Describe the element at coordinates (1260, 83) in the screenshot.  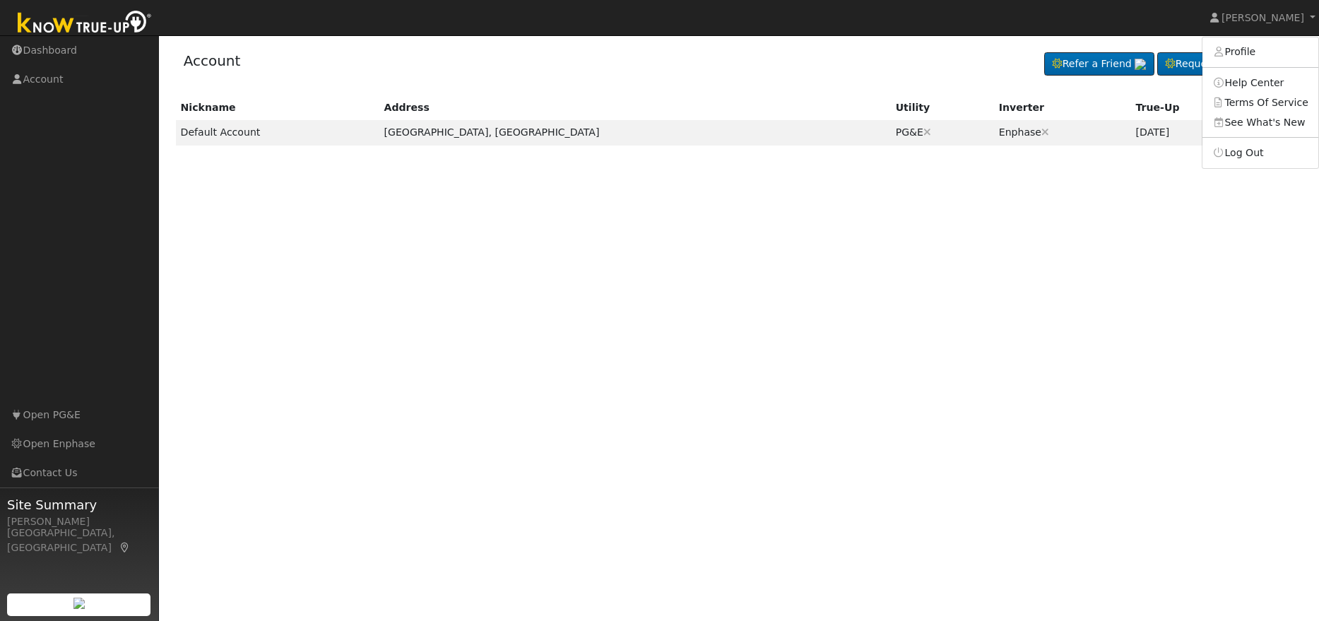
I see `a: Help Center` at that location.